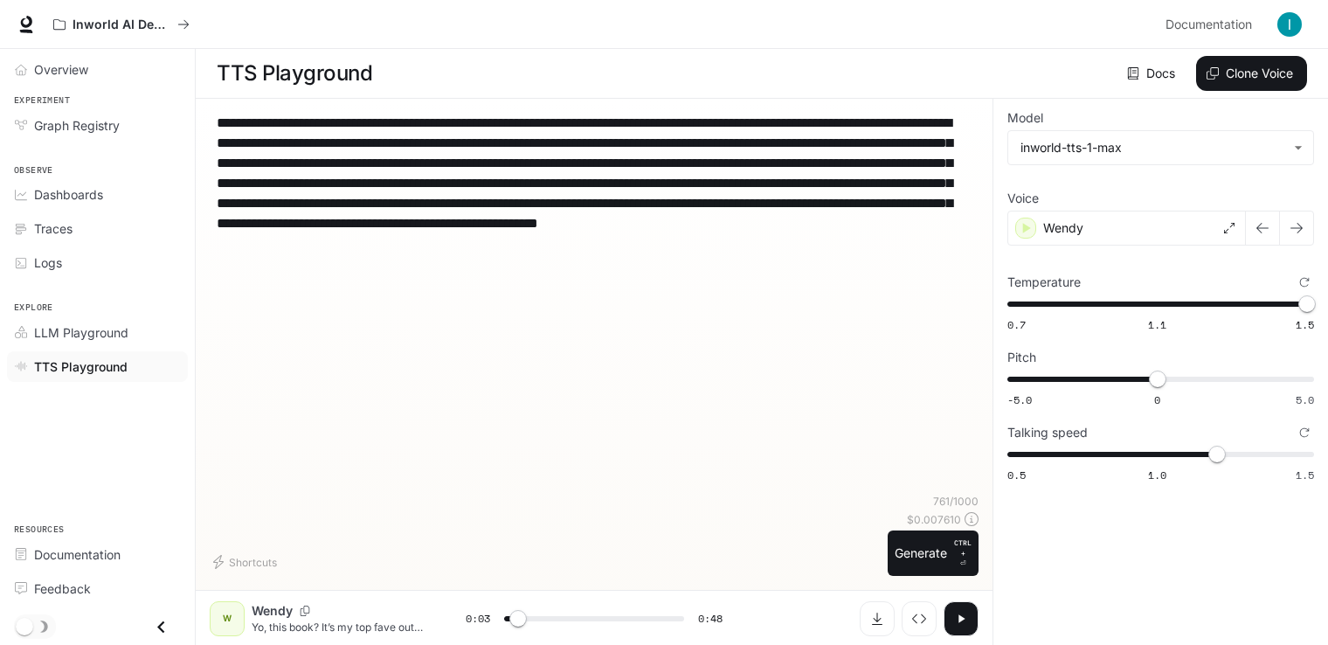 The width and height of the screenshot is (1328, 645). What do you see at coordinates (1025, 118) in the screenshot?
I see `p: Model` at bounding box center [1025, 118].